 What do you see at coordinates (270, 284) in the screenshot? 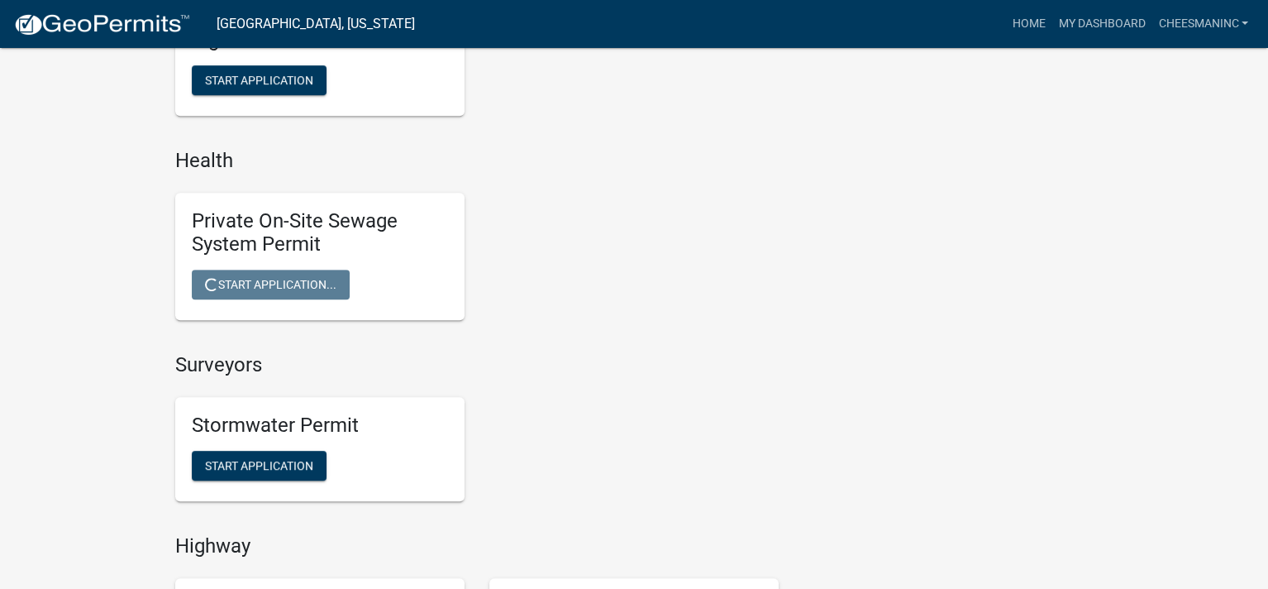
I see `span: Start Application...` at bounding box center [270, 284].